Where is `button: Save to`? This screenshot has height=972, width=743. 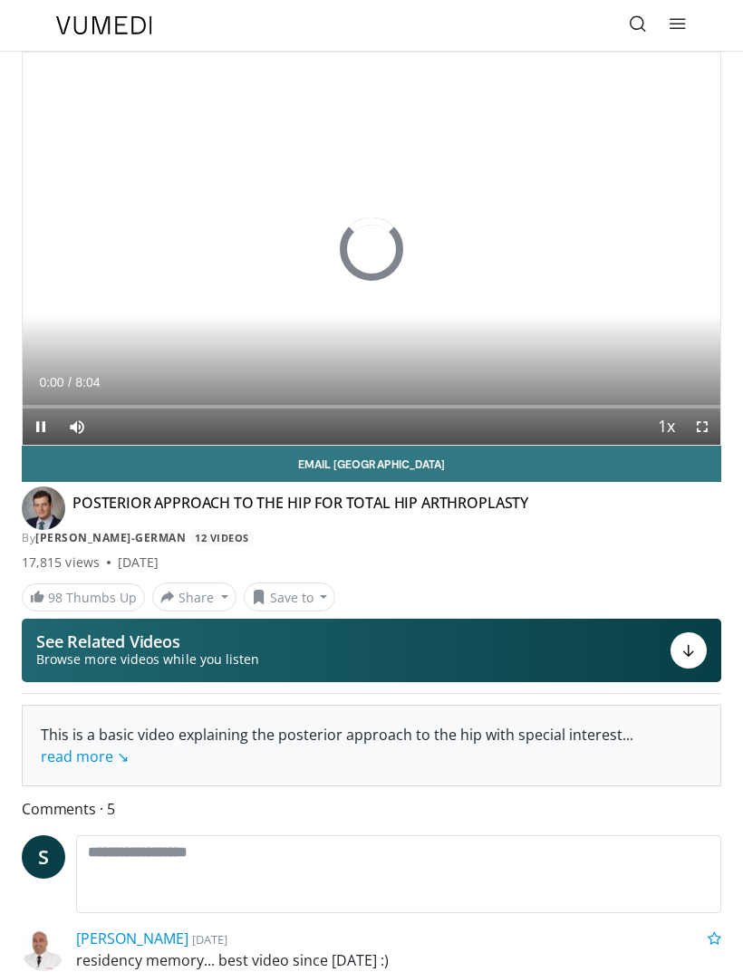
button: Save to is located at coordinates (290, 597).